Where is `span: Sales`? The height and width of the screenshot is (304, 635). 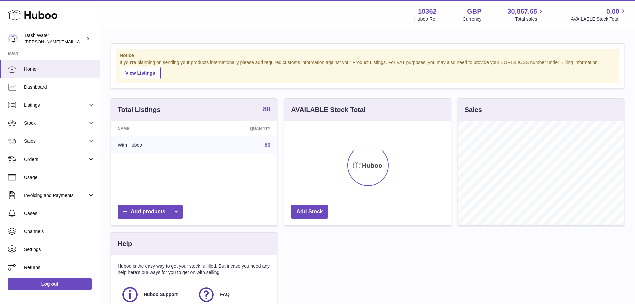 span: Sales is located at coordinates (56, 141).